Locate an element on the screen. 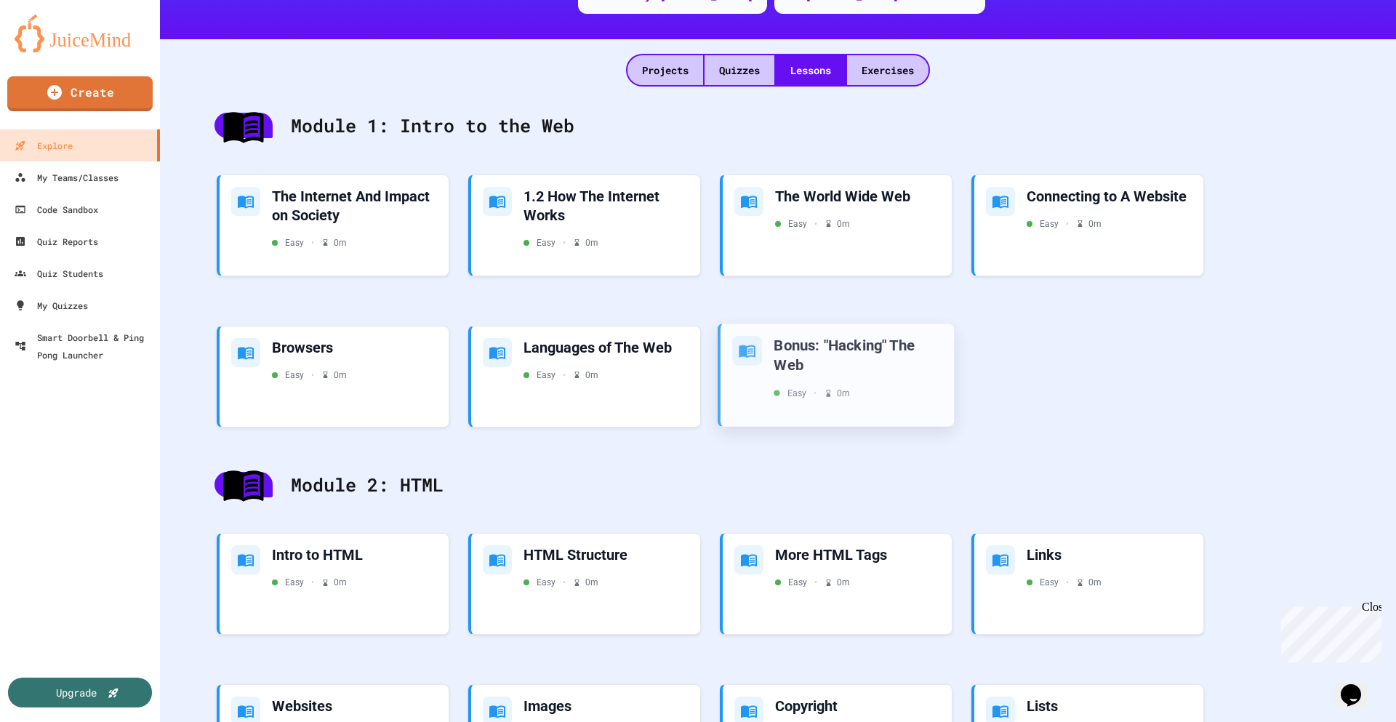  div: Chat with us now!Close is located at coordinates (53, 49).